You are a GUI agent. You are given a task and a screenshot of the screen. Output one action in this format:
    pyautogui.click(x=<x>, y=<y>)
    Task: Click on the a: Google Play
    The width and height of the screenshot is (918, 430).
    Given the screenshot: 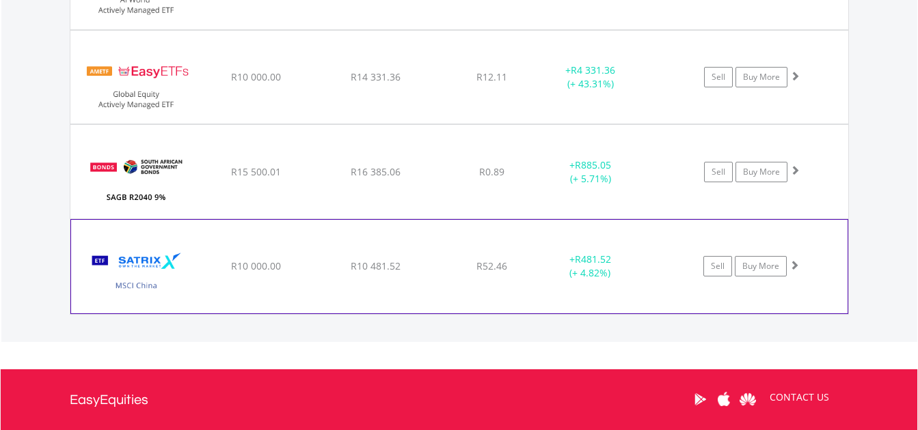 What is the action you would take?
    pyautogui.click(x=700, y=400)
    